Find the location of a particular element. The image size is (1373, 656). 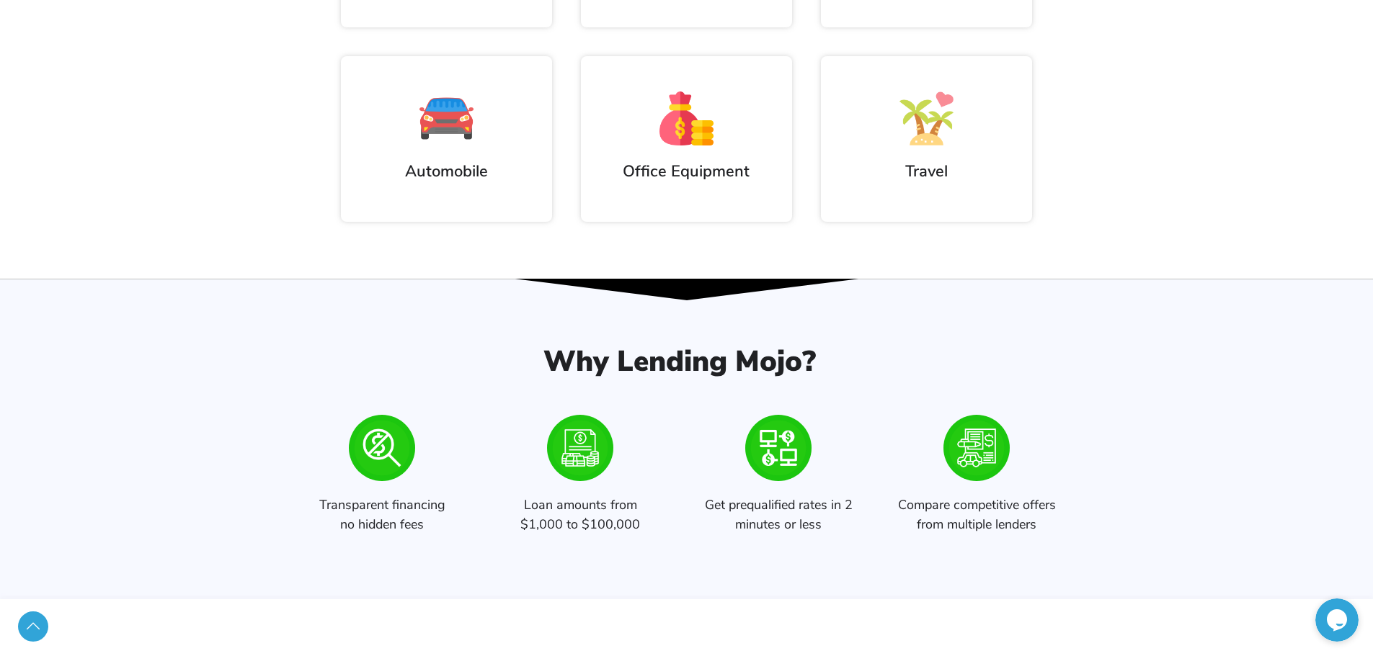

img: prequalified-rates is located at coordinates (976, 448).